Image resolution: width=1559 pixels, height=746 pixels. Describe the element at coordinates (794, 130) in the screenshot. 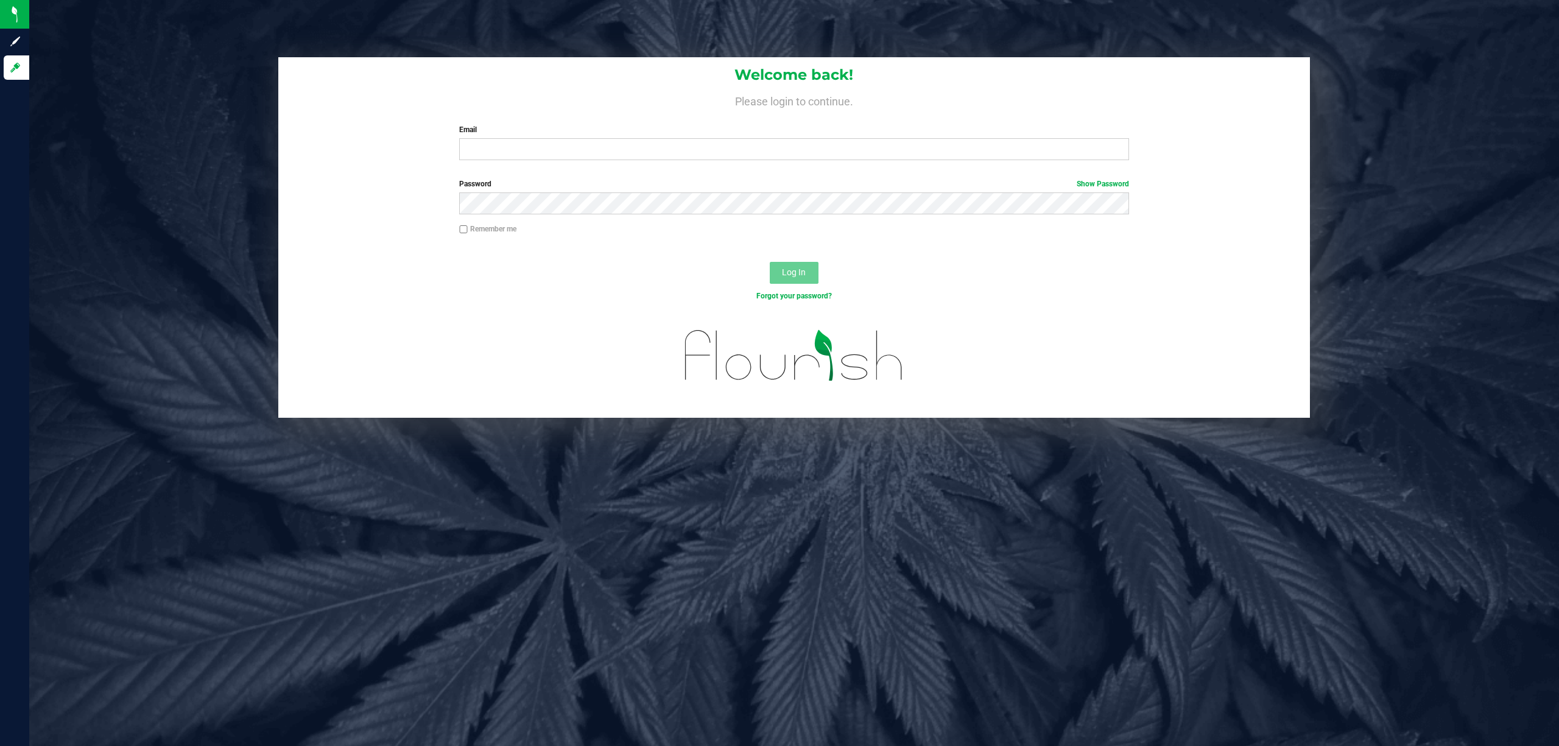

I see `label: Email` at that location.